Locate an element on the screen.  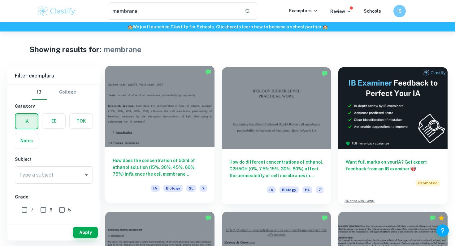
h6: Subject is located at coordinates (54, 160).